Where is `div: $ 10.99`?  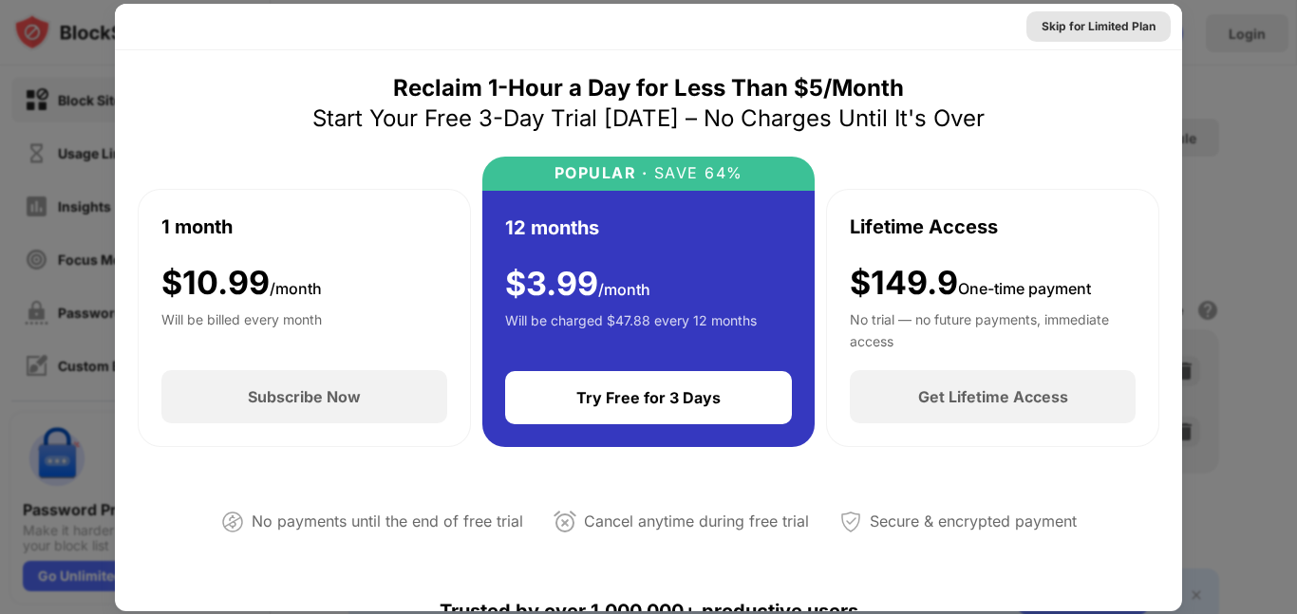 div: $ 10.99 is located at coordinates (241, 283).